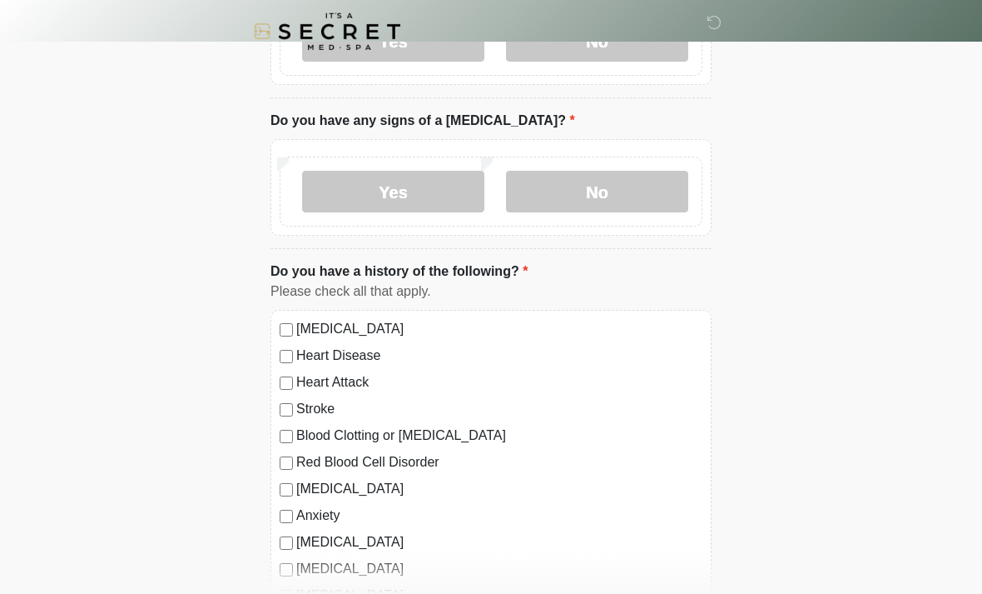 Image resolution: width=982 pixels, height=594 pixels. Describe the element at coordinates (597, 191) in the screenshot. I see `label: No` at that location.